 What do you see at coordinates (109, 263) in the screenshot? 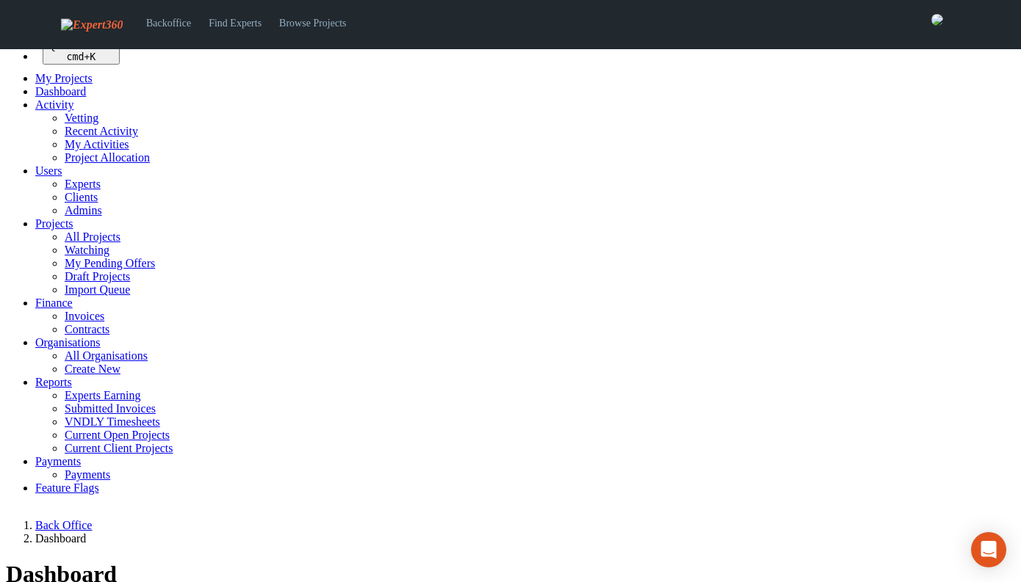
I see `a: My Pending Offers` at bounding box center [109, 263].